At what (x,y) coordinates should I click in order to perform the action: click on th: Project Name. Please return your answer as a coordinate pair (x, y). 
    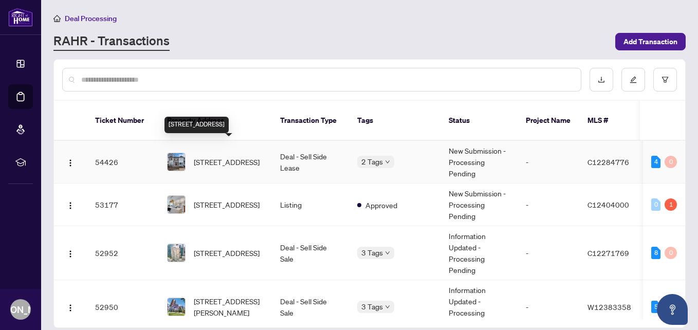
    Looking at the image, I should click on (549, 121).